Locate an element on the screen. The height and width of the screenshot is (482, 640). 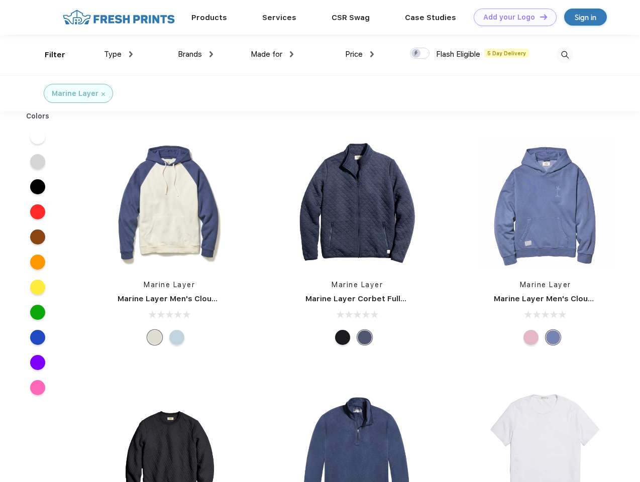
div: Vintage Indigo is located at coordinates (553, 338).